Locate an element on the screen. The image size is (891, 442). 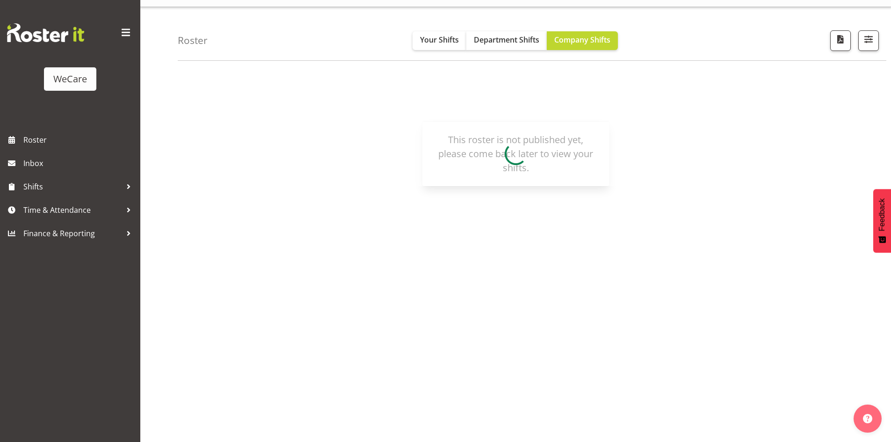
button: Download a PDF of the roster according to the set date range. is located at coordinates (840, 41).